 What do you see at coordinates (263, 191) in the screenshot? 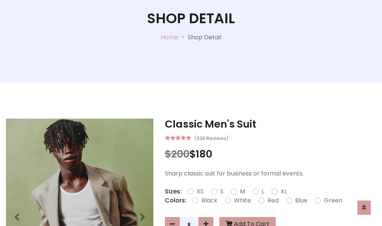
I see `label: L` at bounding box center [263, 191].